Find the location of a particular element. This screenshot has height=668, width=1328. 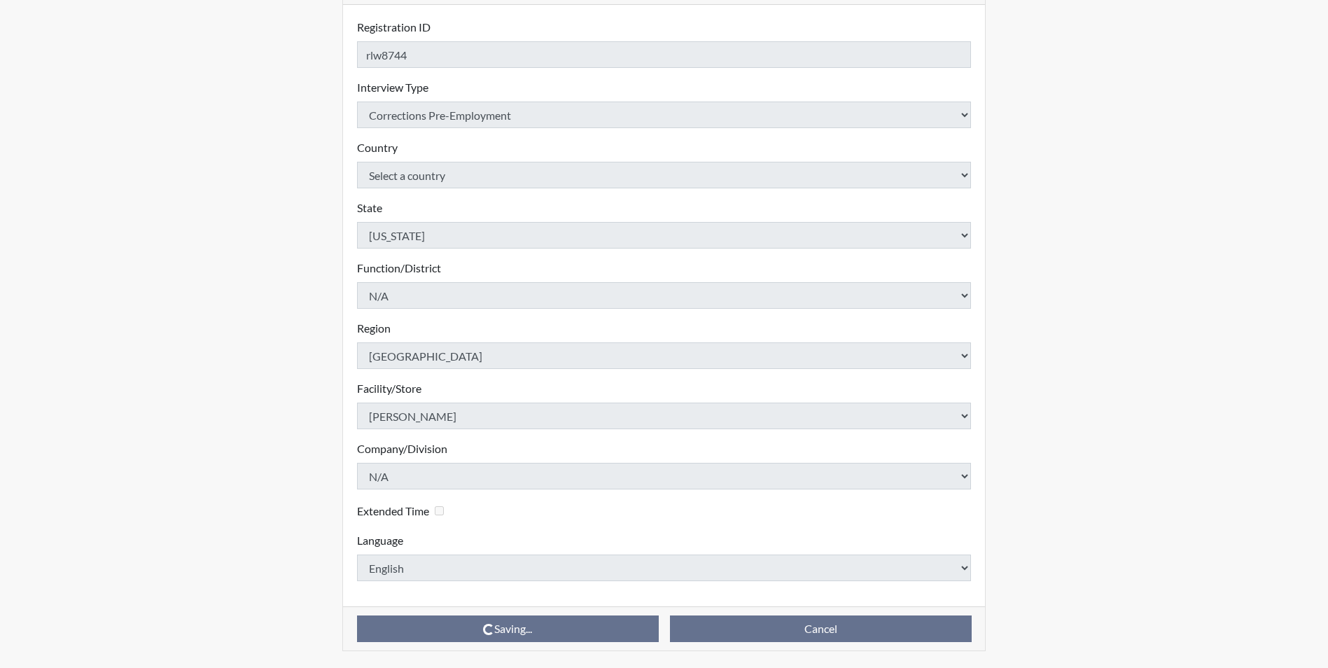

label: Region is located at coordinates (374, 328).